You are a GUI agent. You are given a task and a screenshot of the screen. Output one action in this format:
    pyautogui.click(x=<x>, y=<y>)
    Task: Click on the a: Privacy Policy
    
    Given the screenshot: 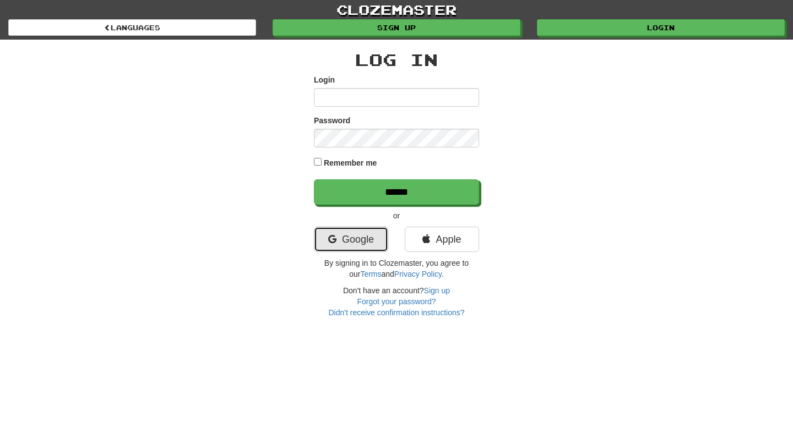 What is the action you would take?
    pyautogui.click(x=418, y=274)
    